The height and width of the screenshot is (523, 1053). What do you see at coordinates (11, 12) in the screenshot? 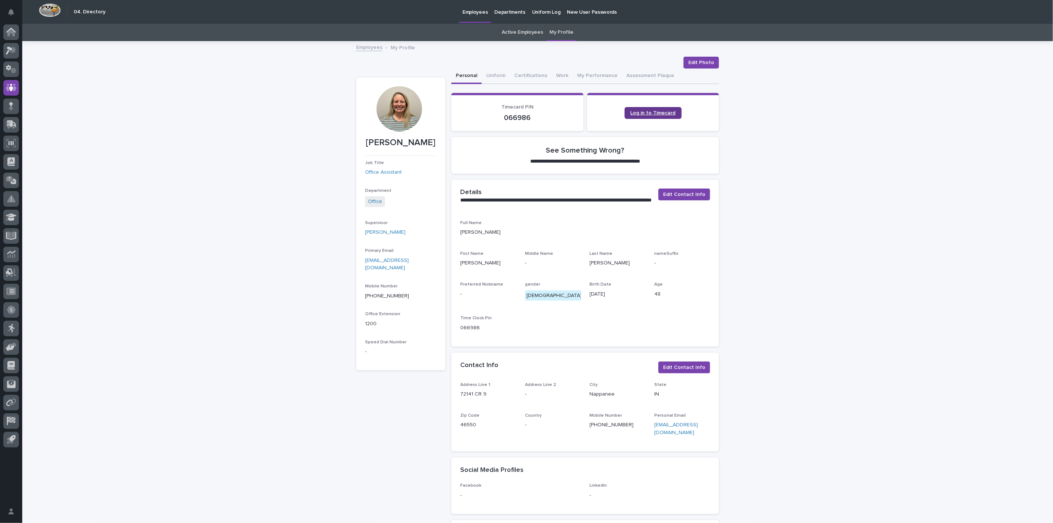
I see `button: Notifications` at bounding box center [11, 12].